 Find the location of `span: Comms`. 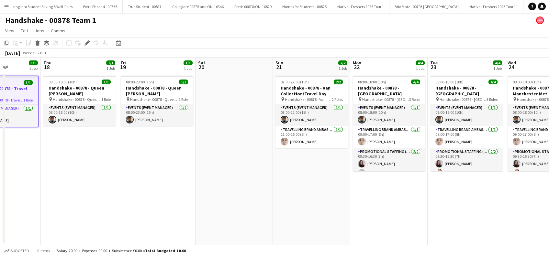

span: Comms is located at coordinates (58, 31).